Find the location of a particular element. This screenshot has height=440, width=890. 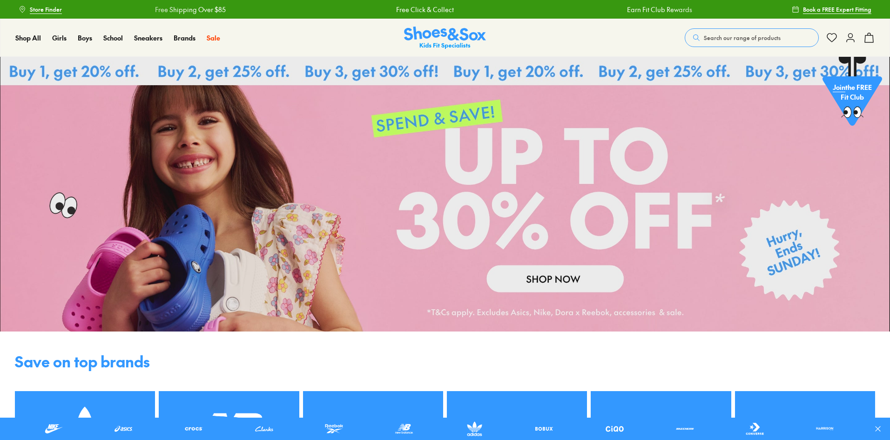

button: Search our range of products is located at coordinates (751, 38).